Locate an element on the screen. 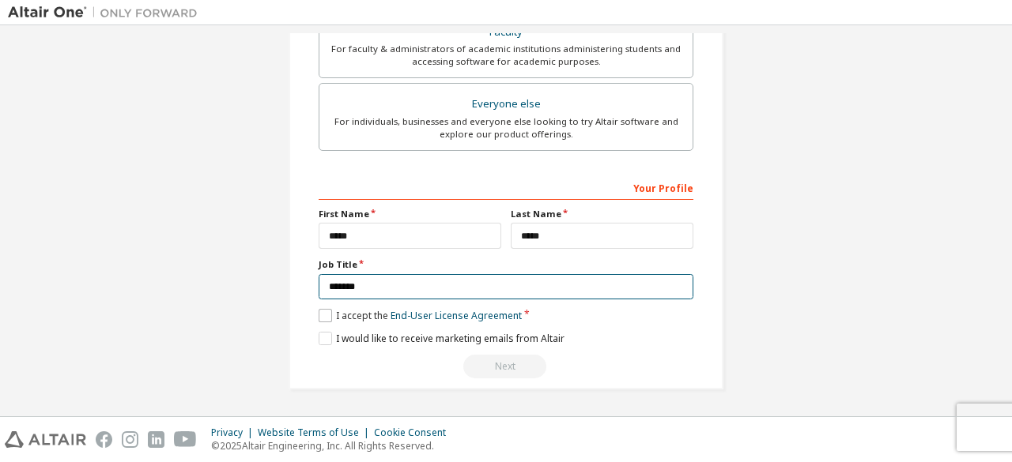 This screenshot has height=462, width=1012. div: Privacy is located at coordinates (234, 433).